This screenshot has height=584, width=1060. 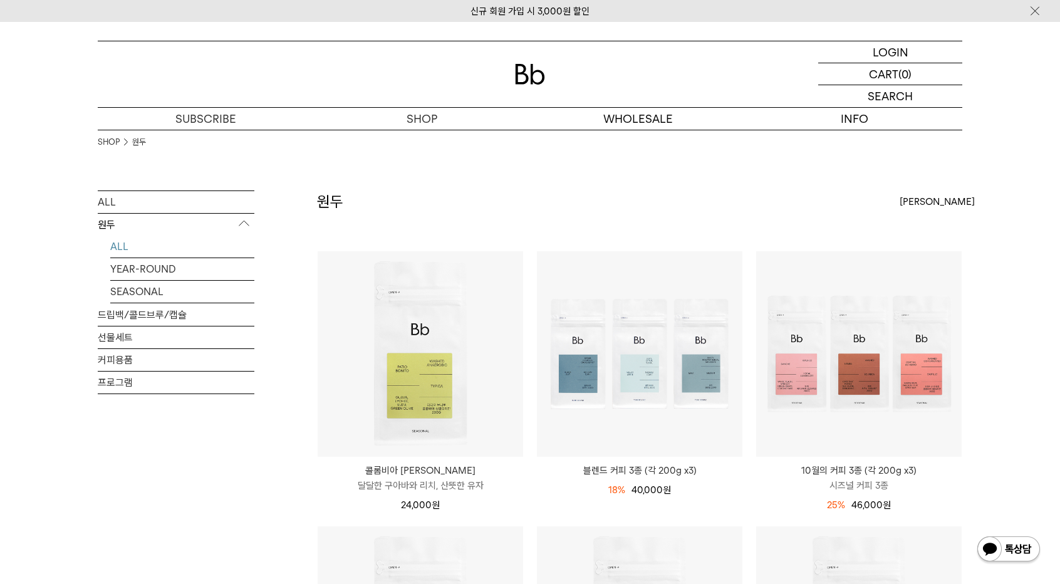 I want to click on p: INFO, so click(x=854, y=118).